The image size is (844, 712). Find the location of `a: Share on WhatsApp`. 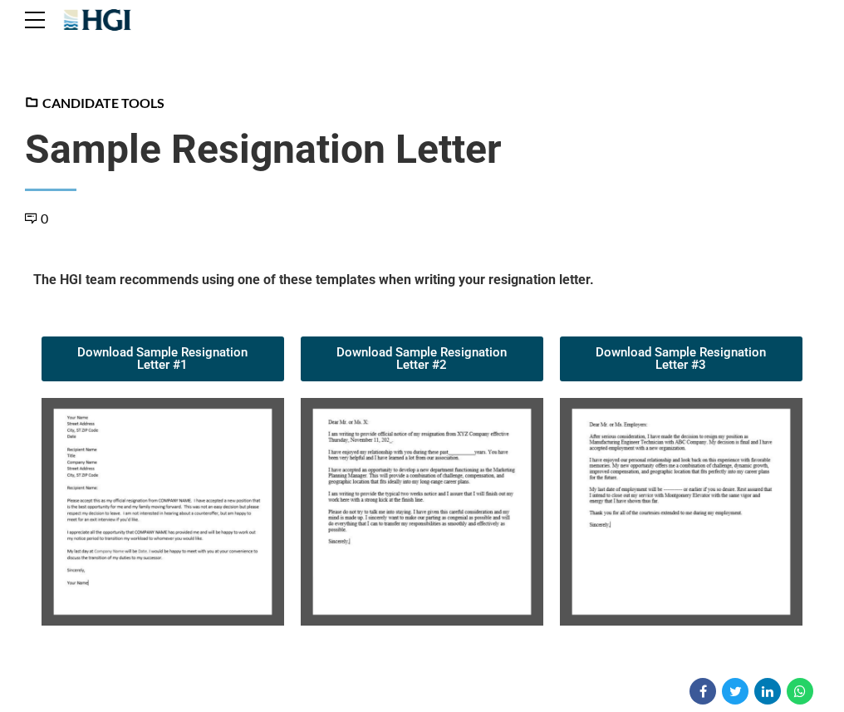

a: Share on WhatsApp is located at coordinates (800, 691).